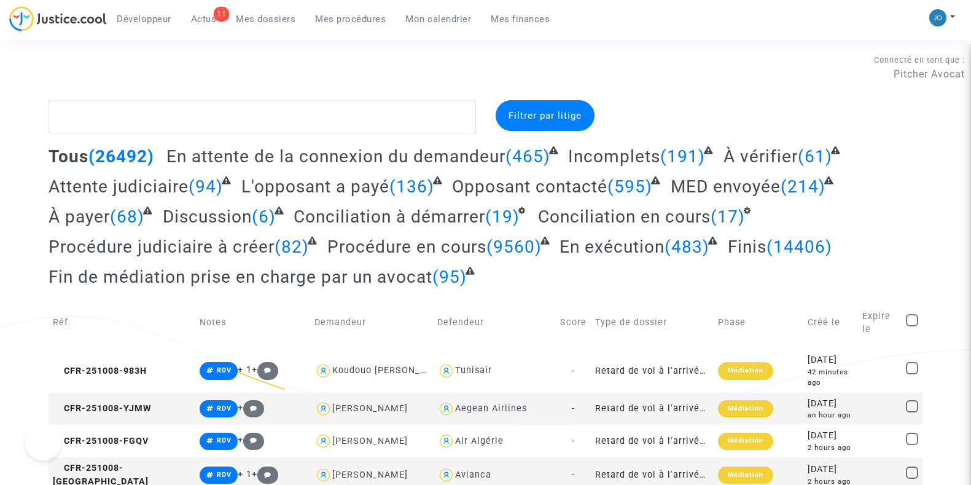 This screenshot has width=971, height=485. I want to click on span: Filtrer par litige, so click(545, 115).